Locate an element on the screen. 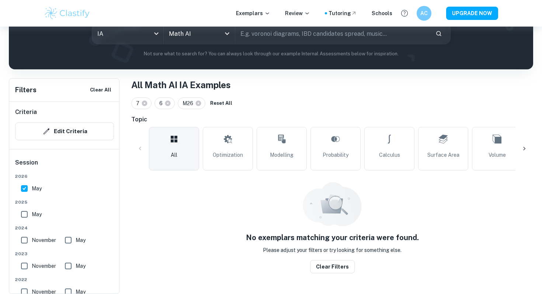 Image resolution: width=542 pixels, height=294 pixels. button: AC is located at coordinates (424, 13).